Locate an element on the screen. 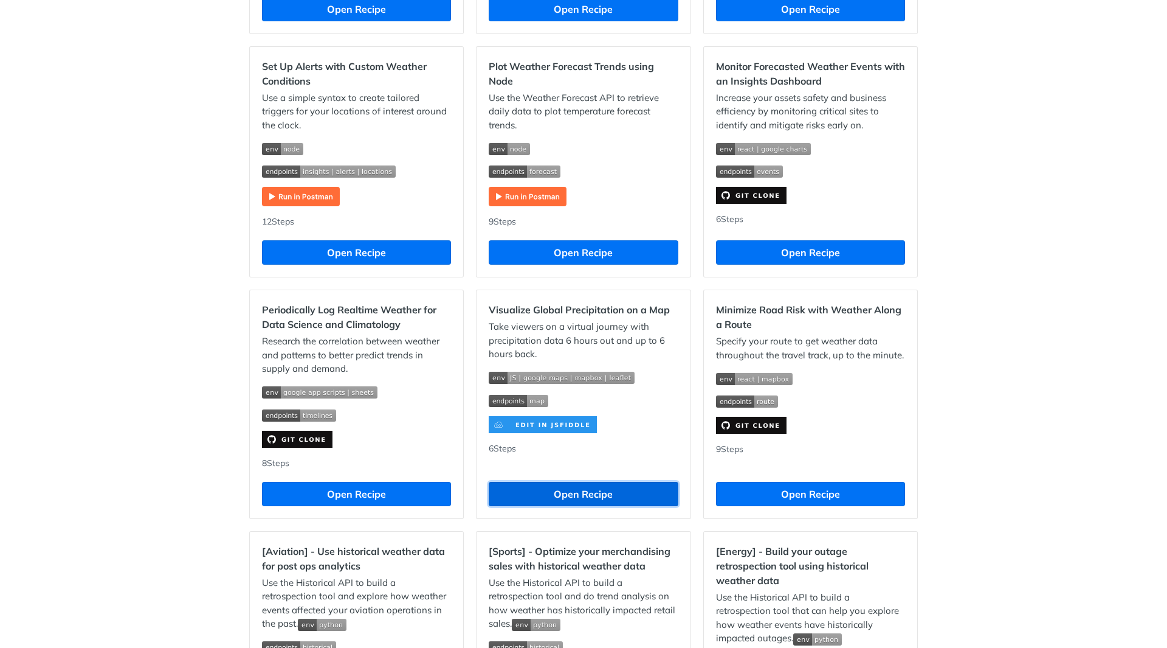 The image size is (1167, 648). p: Use the Weather Forecast API to retrieve daily data to plot temperature forecast trends. is located at coordinates (583, 112).